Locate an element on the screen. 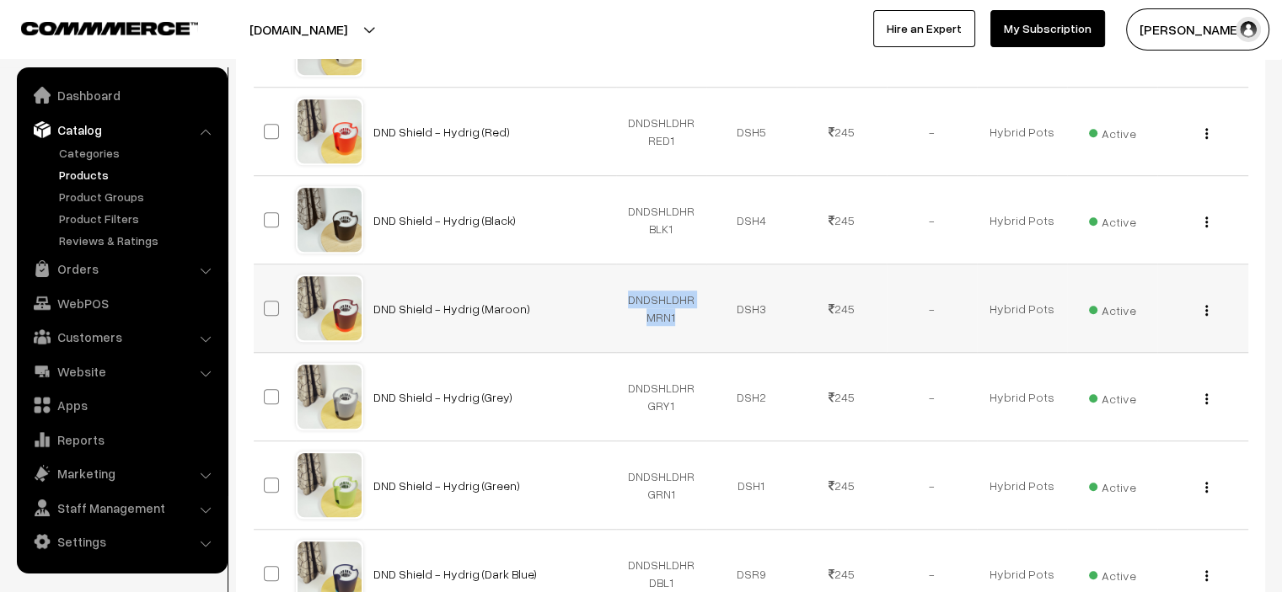 Image resolution: width=1282 pixels, height=592 pixels. a: Categories is located at coordinates (138, 153).